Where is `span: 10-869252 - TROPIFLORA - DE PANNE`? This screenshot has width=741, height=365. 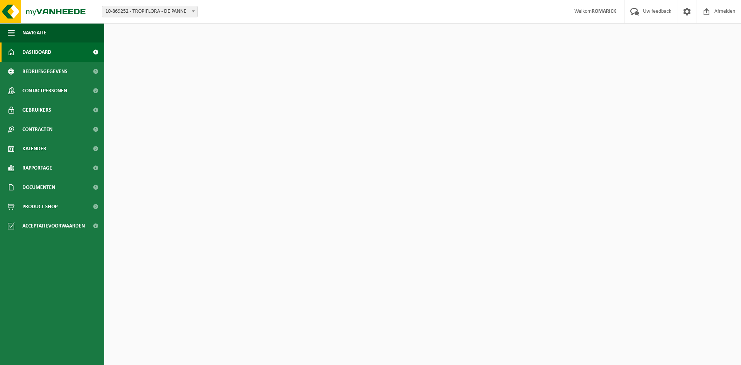 span: 10-869252 - TROPIFLORA - DE PANNE is located at coordinates (150, 12).